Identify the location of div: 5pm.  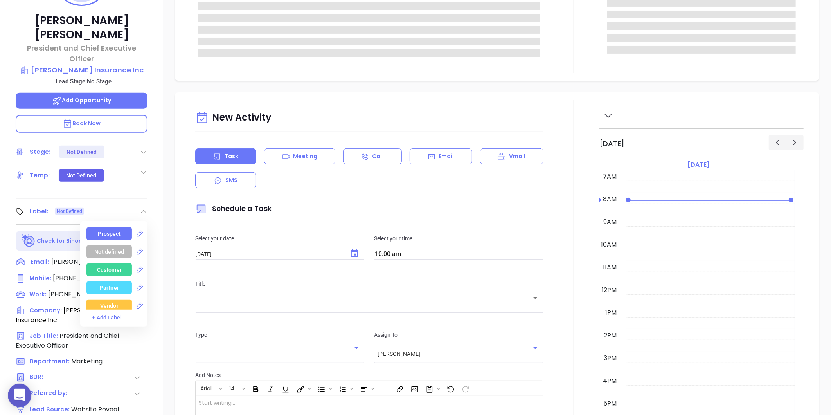
(610, 403).